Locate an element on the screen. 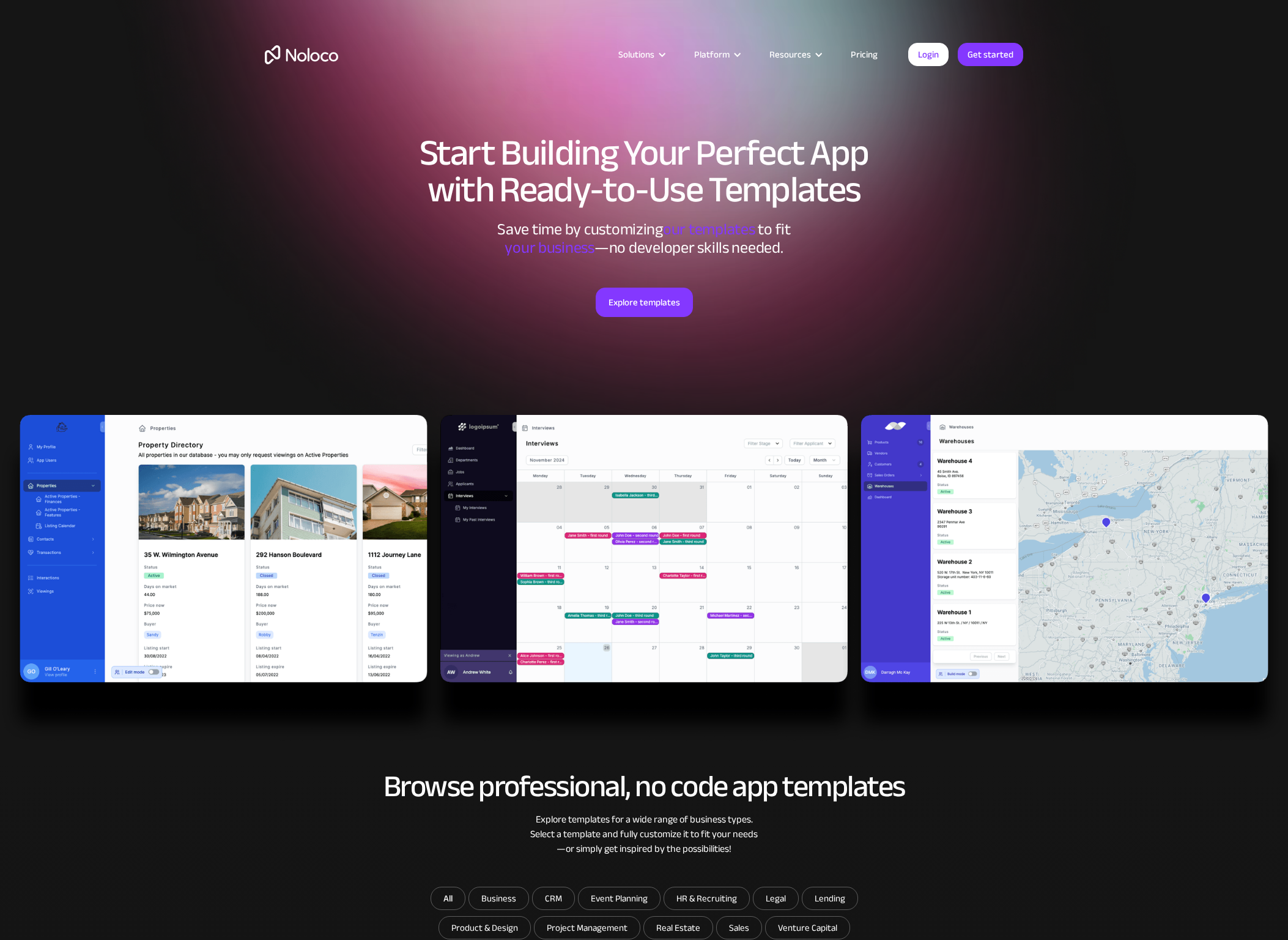  h1: Start Building Your Perfect App with Ready-to-Use Templates is located at coordinates (644, 171).